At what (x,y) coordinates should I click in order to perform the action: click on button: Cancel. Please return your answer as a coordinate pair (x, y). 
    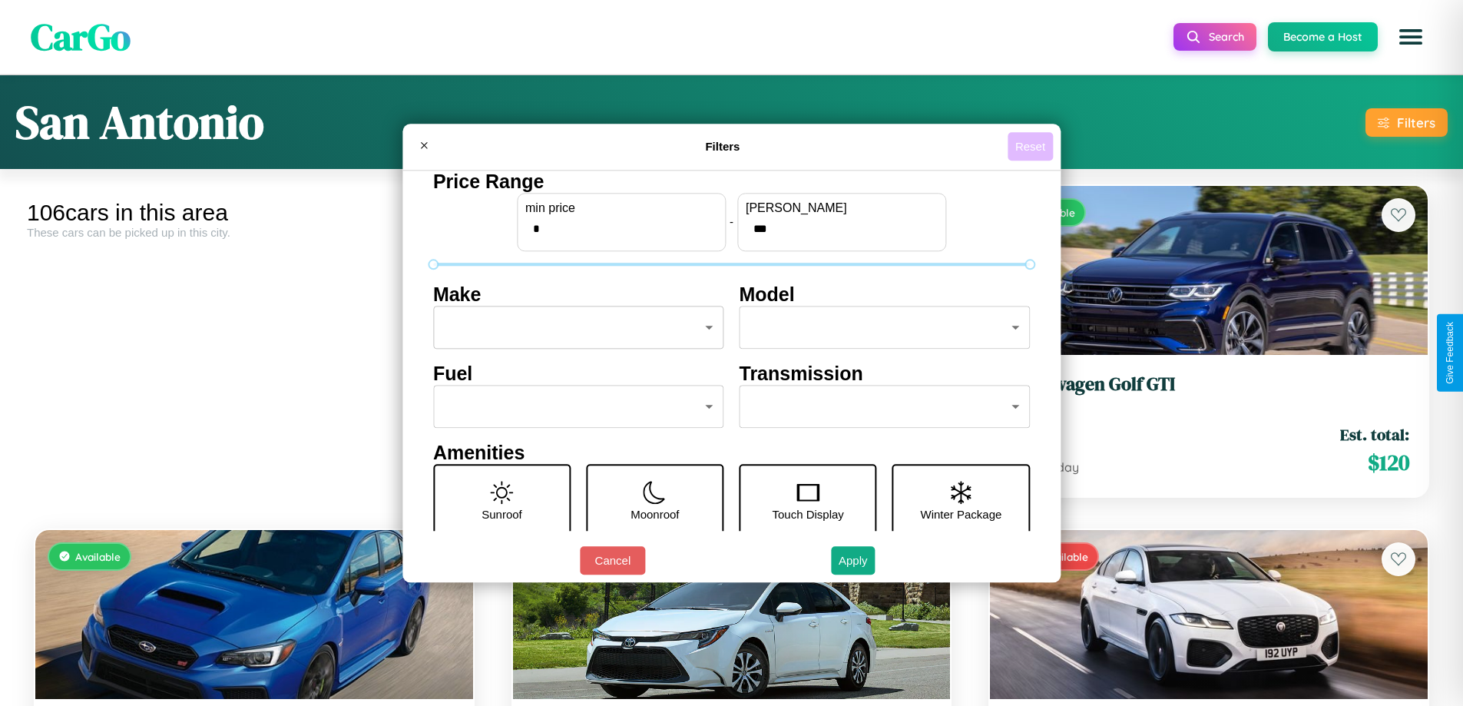
    Looking at the image, I should click on (612, 560).